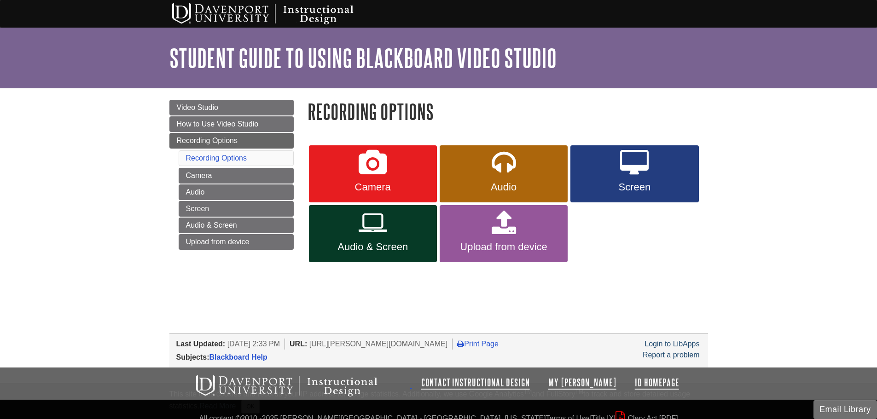  I want to click on span: Audio & Screen, so click(373, 247).